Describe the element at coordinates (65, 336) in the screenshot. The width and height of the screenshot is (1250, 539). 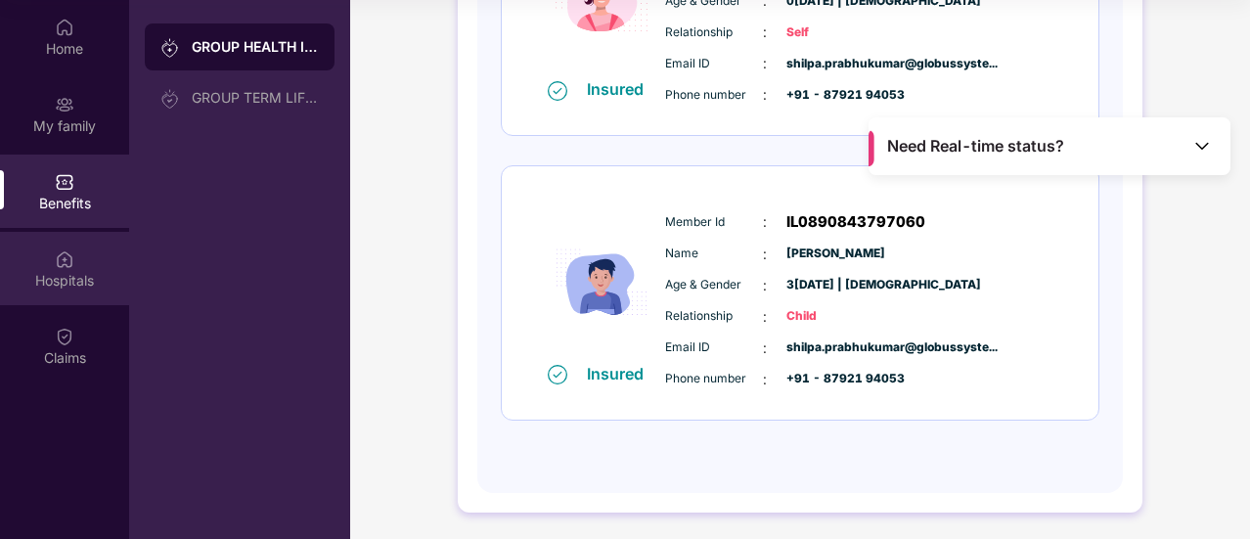
I see `img: svg+xml;base64,PHN2ZyBpZD0iQ2xhaW0iIHhtbG5zPSJodHRwOi8vd3d3LnczLm9yZy8yMDAwL3N2ZyIgd2lkdGg9IjIwIi...` at that location.